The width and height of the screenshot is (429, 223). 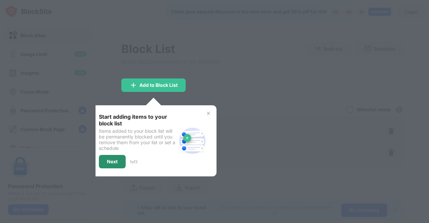 What do you see at coordinates (133, 161) in the screenshot?
I see `div: 1 of 3` at bounding box center [133, 161].